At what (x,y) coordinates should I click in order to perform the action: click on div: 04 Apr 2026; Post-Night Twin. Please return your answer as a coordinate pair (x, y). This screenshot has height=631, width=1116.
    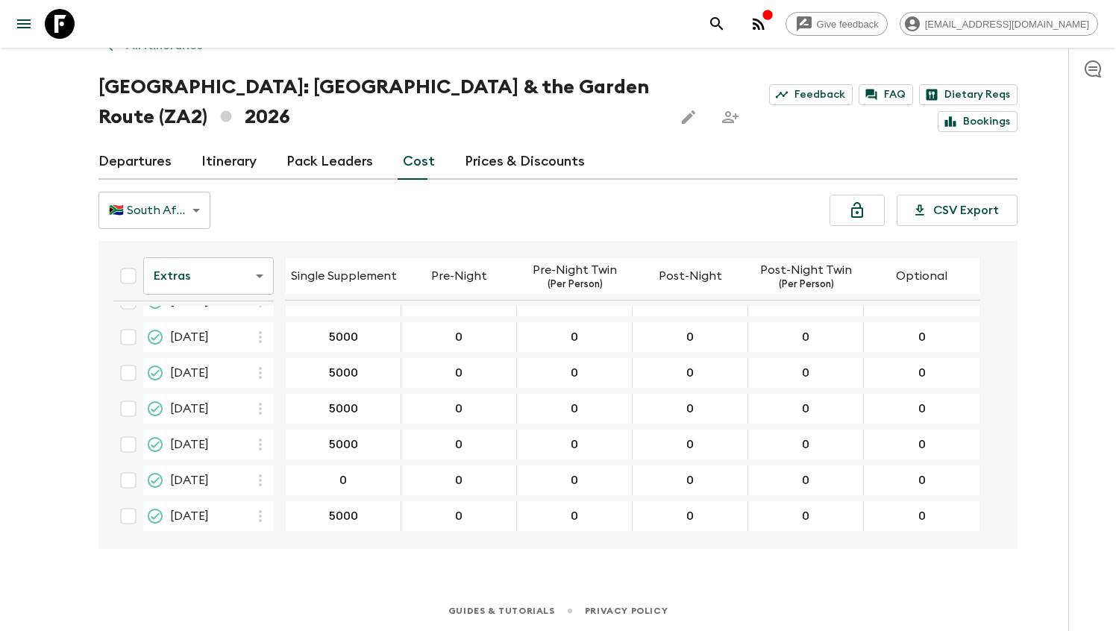
    Looking at the image, I should click on (806, 337).